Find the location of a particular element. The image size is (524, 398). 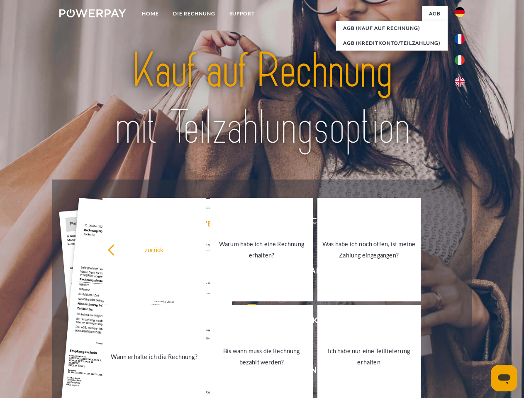

a: AGB (Kreditkonto/Teilzahlung) is located at coordinates (392, 43).